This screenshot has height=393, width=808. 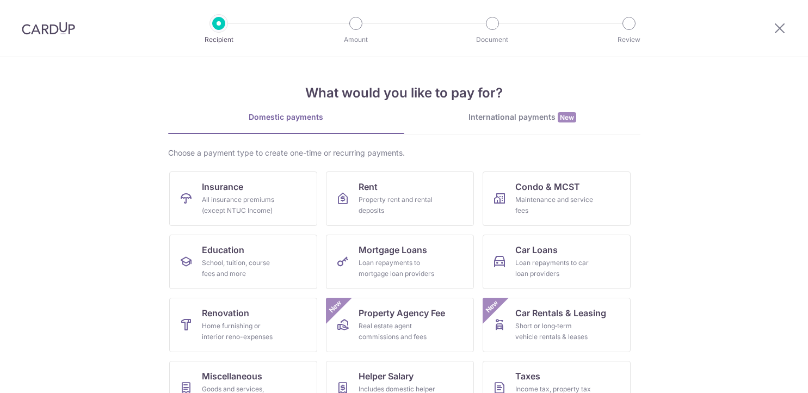 I want to click on span: Education, so click(x=223, y=250).